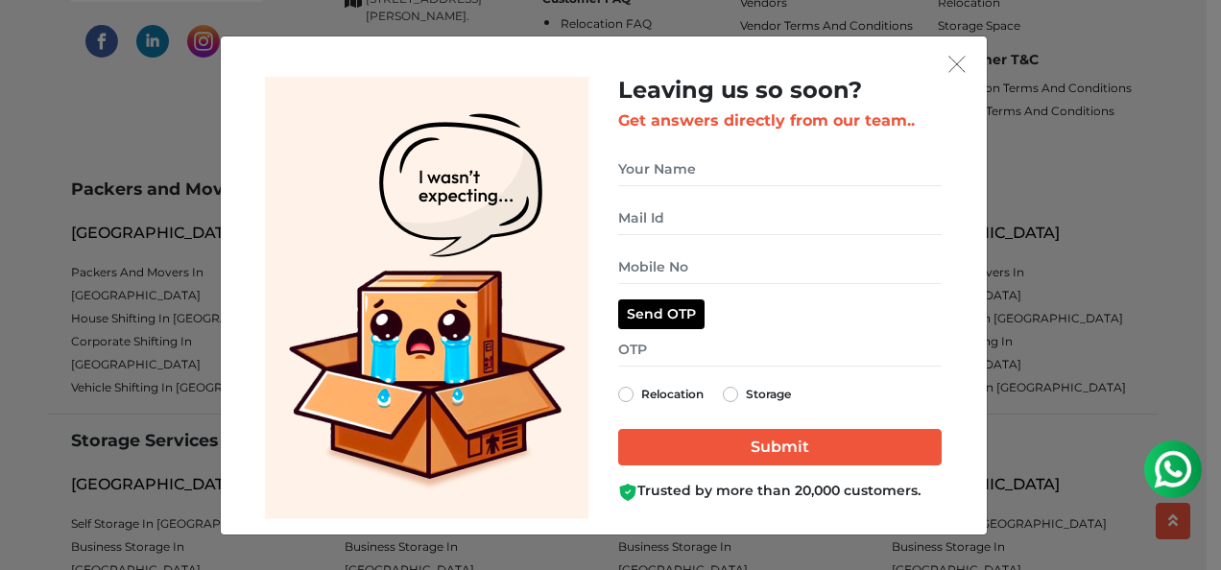 Image resolution: width=1221 pixels, height=570 pixels. What do you see at coordinates (780, 447) in the screenshot?
I see `input: Submit` at bounding box center [780, 447].